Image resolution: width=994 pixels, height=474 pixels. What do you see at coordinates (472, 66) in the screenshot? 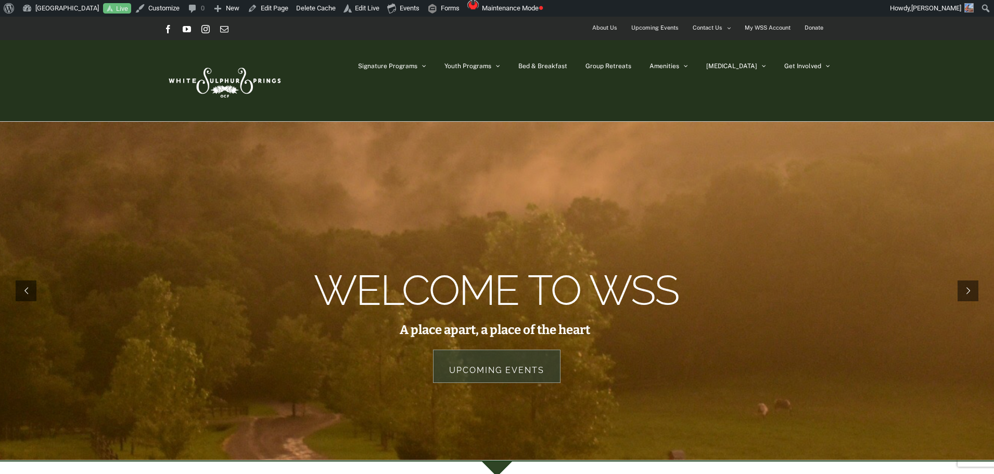
I see `a: Youth Programs` at bounding box center [472, 66].